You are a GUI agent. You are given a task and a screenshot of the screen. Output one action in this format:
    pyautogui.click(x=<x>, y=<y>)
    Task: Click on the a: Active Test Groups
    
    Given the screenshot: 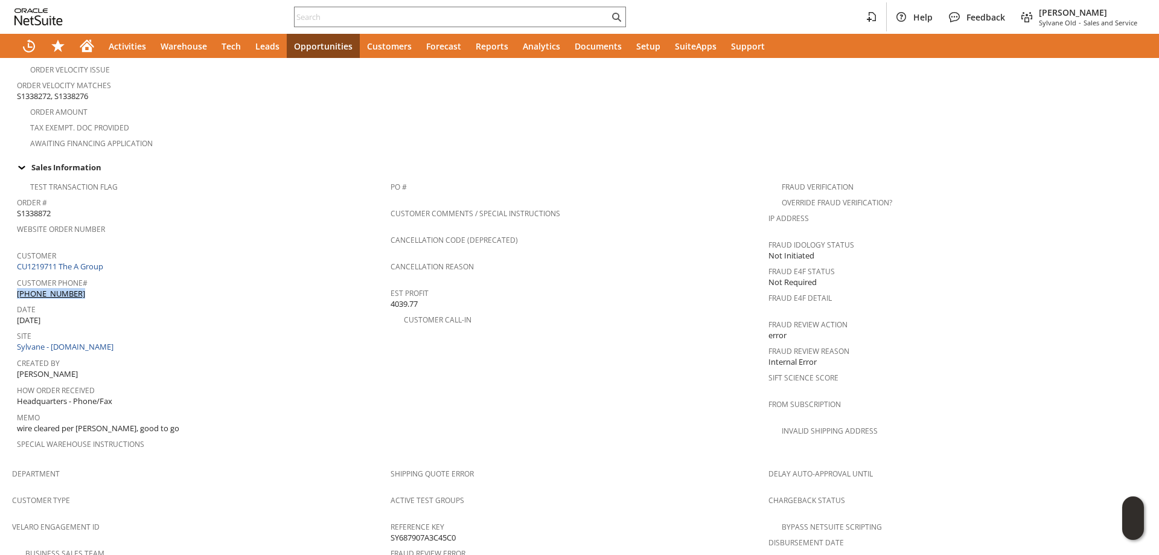 What is the action you would take?
    pyautogui.click(x=428, y=500)
    